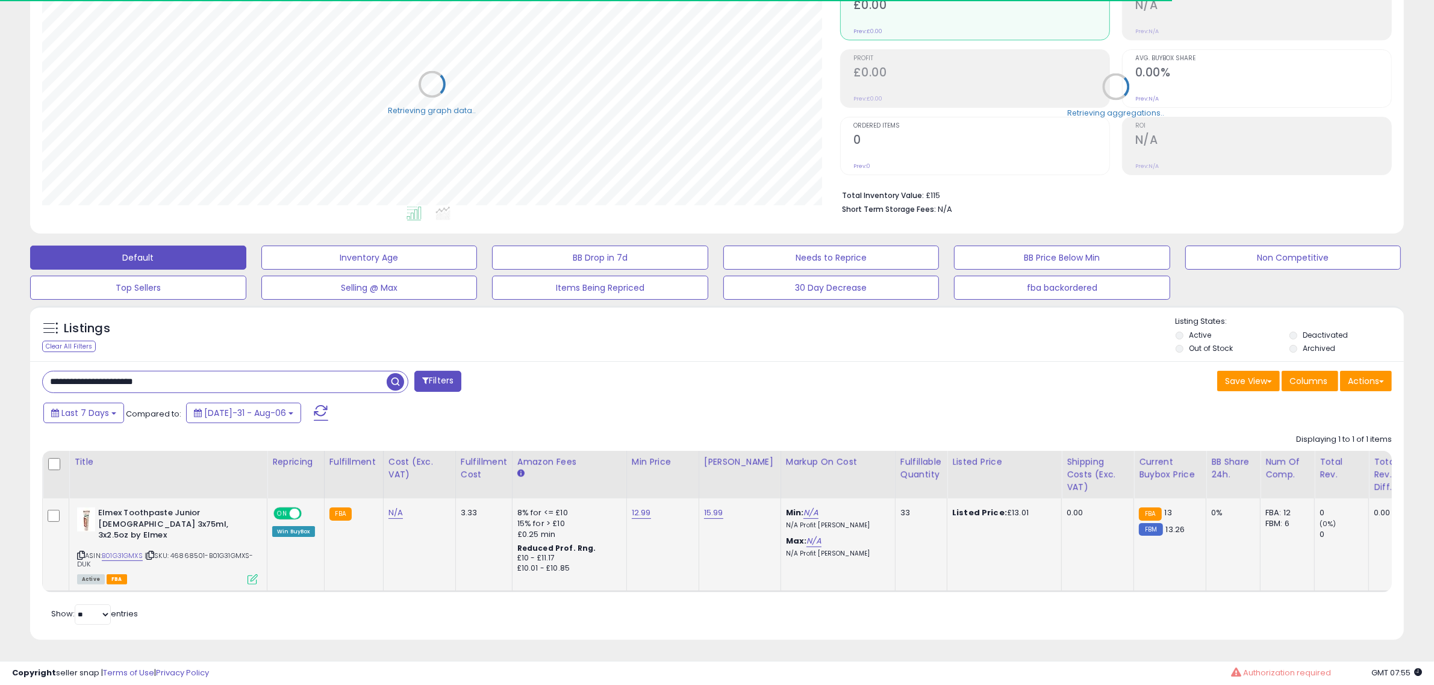 The image size is (1434, 685). Describe the element at coordinates (91, 579) in the screenshot. I see `span: All listings currently available for purchase on Amazon` at that location.